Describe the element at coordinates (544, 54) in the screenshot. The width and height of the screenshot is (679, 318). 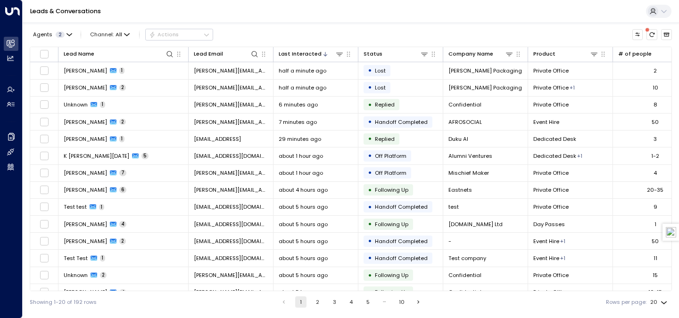
I see `div: Product` at that location.